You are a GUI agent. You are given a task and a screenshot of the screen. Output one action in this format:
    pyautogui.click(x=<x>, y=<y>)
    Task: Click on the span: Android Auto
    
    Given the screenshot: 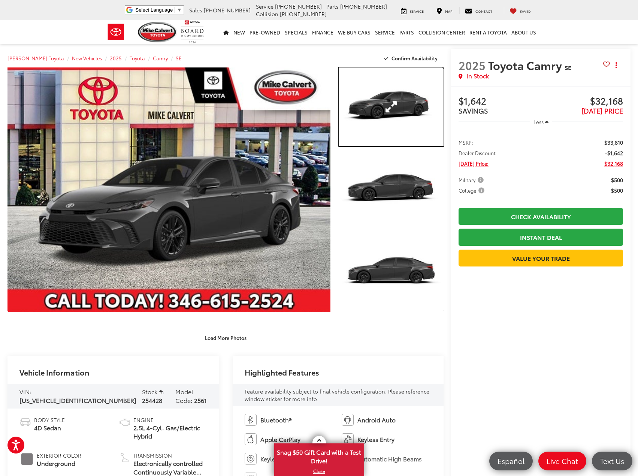 What is the action you would take?
    pyautogui.click(x=377, y=420)
    